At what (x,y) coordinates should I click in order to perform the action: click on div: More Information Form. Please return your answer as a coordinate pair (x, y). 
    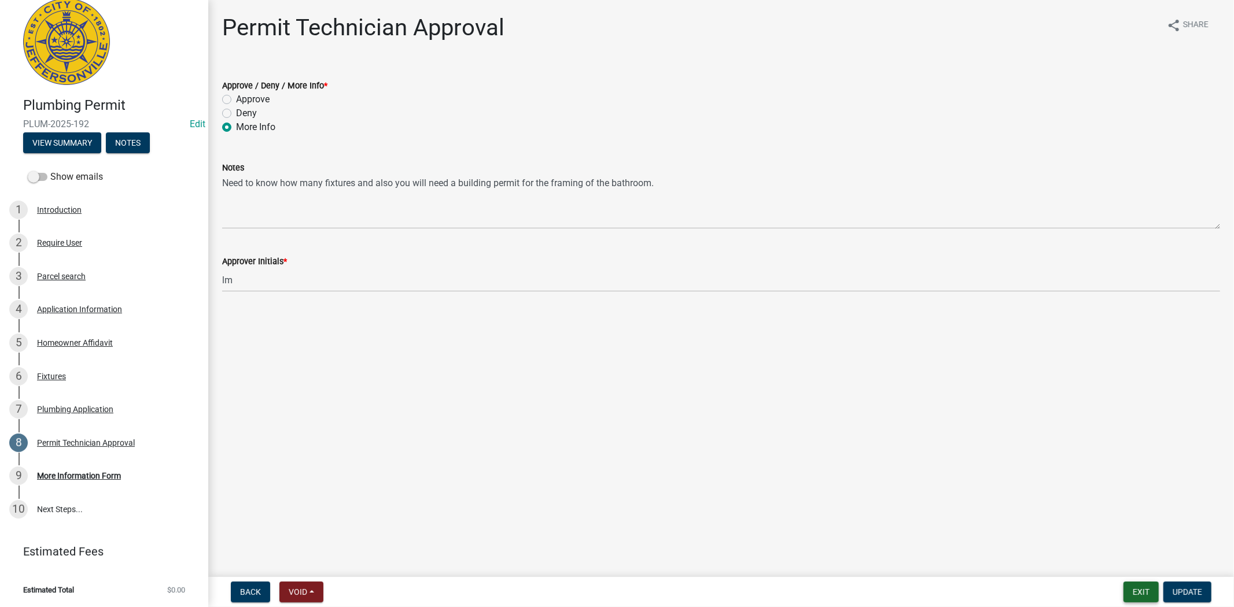
    Looking at the image, I should click on (79, 476).